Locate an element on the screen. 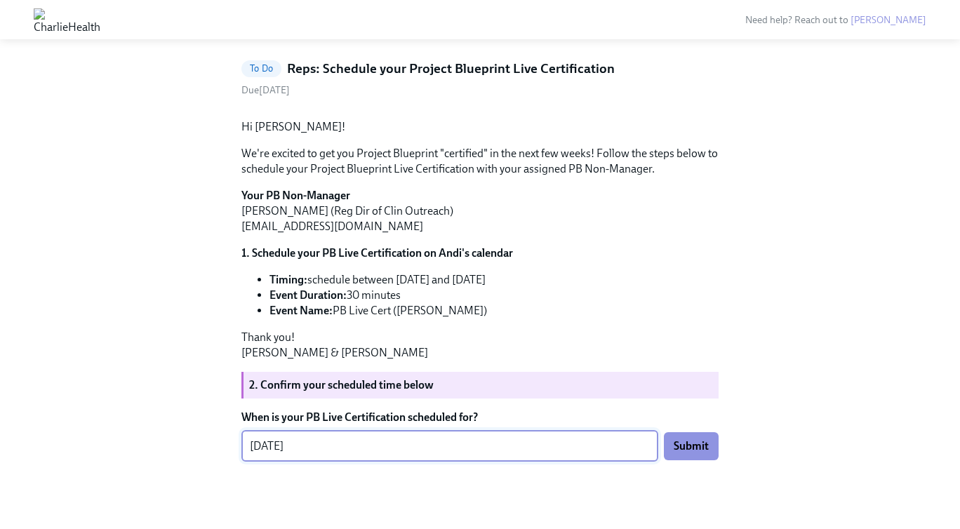  h5: Reps: Schedule your Project Blueprint Live Certification is located at coordinates (450, 69).